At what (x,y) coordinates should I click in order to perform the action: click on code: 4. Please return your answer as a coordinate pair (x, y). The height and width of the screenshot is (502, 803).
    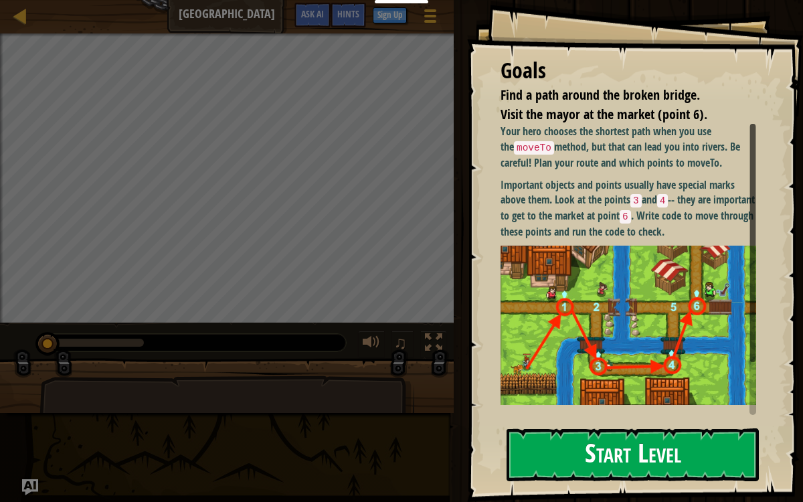
    Looking at the image, I should click on (663, 201).